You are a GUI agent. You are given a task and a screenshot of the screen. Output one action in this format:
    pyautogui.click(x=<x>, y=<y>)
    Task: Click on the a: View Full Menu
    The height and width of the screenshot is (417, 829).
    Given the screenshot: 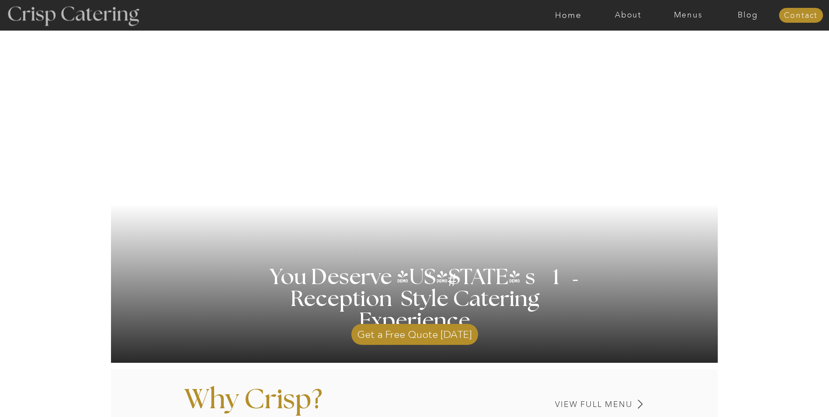 What is the action you would take?
    pyautogui.click(x=563, y=404)
    